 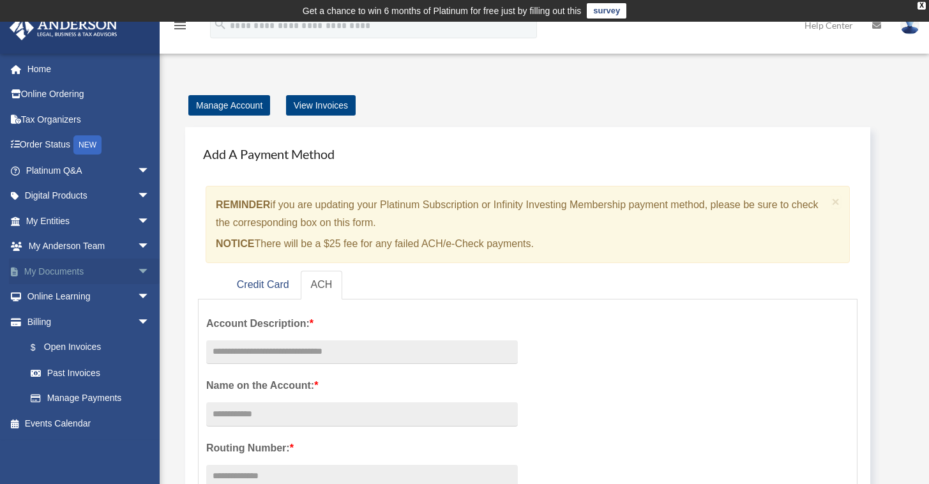 I want to click on a: Online Ordering, so click(x=89, y=94).